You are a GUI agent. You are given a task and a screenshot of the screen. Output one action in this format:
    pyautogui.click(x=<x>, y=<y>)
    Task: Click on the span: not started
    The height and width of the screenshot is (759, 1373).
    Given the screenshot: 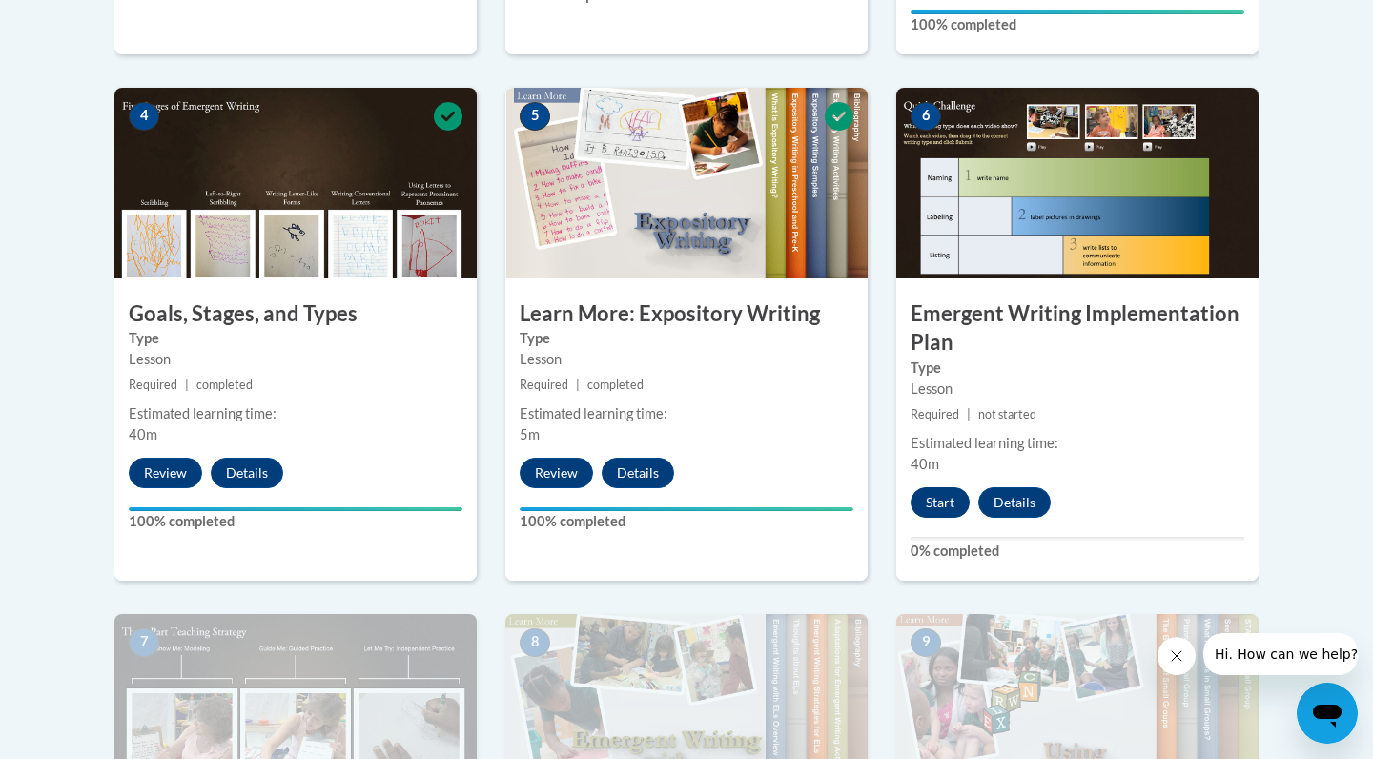 What is the action you would take?
    pyautogui.click(x=1007, y=414)
    